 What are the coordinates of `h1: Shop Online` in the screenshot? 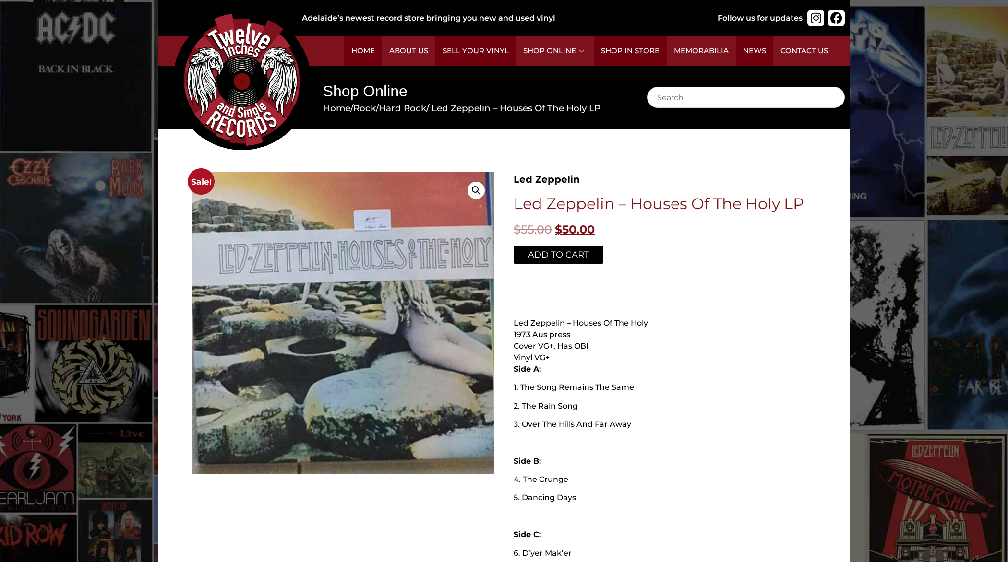 It's located at (470, 91).